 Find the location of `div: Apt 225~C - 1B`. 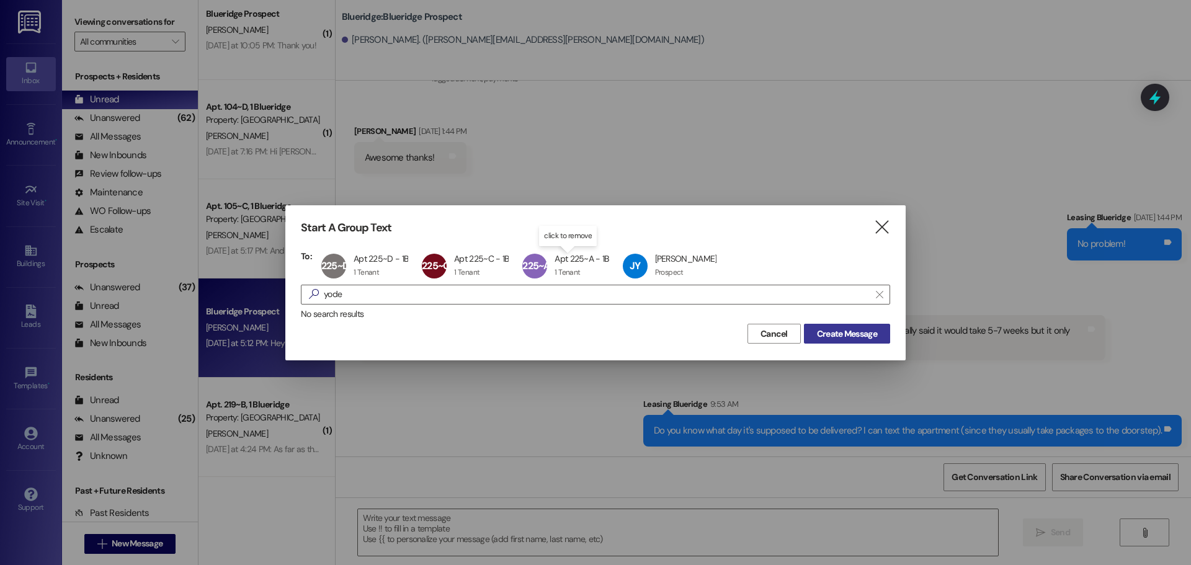

div: Apt 225~C - 1B is located at coordinates (481, 259).